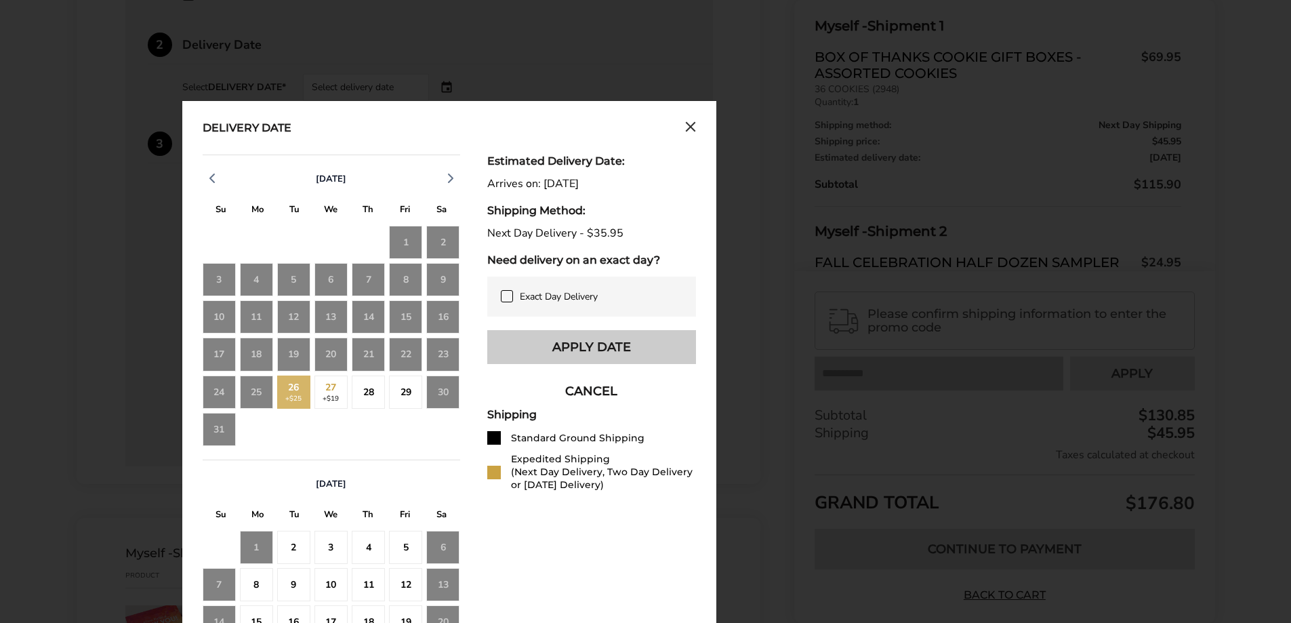 Image resolution: width=1291 pixels, height=623 pixels. Describe the element at coordinates (592, 391) in the screenshot. I see `button: CANCEL` at that location.